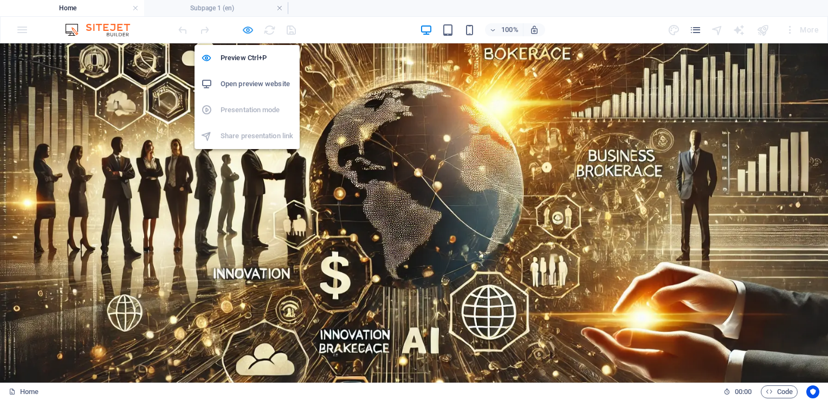 This screenshot has height=400, width=828. Describe the element at coordinates (257, 58) in the screenshot. I see `h6: Preview Ctrl+P` at that location.